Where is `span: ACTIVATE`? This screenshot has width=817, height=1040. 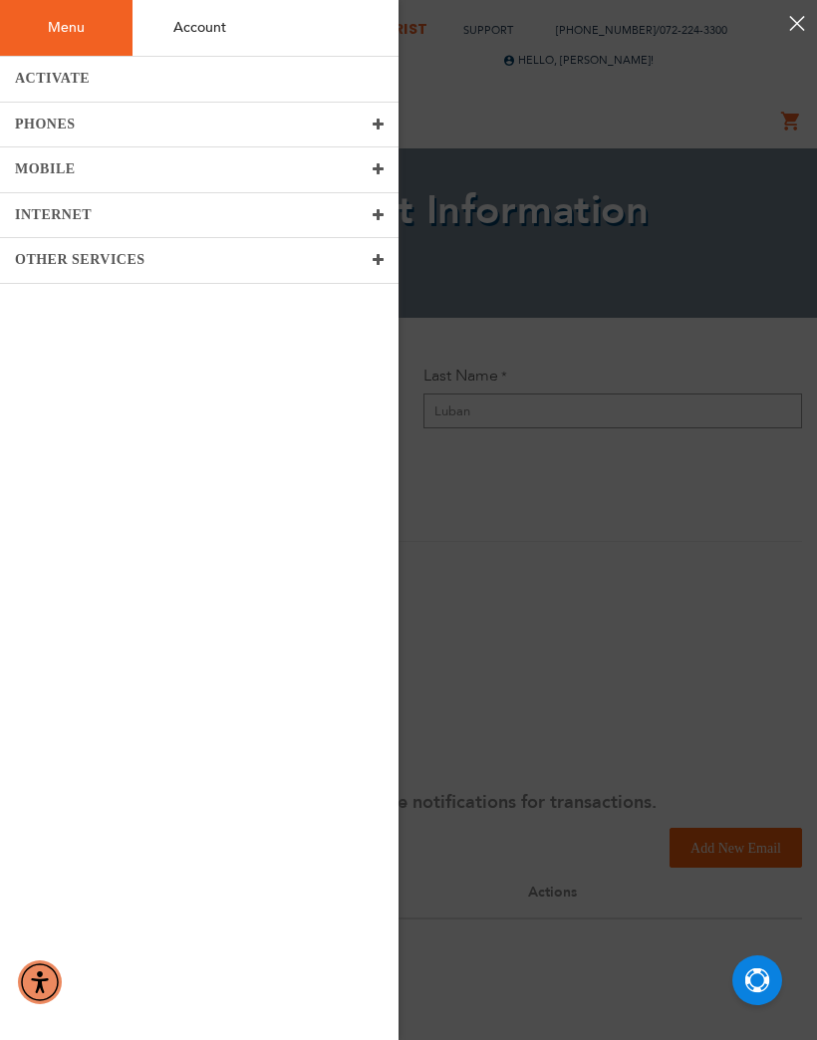
span: ACTIVATE is located at coordinates (52, 78).